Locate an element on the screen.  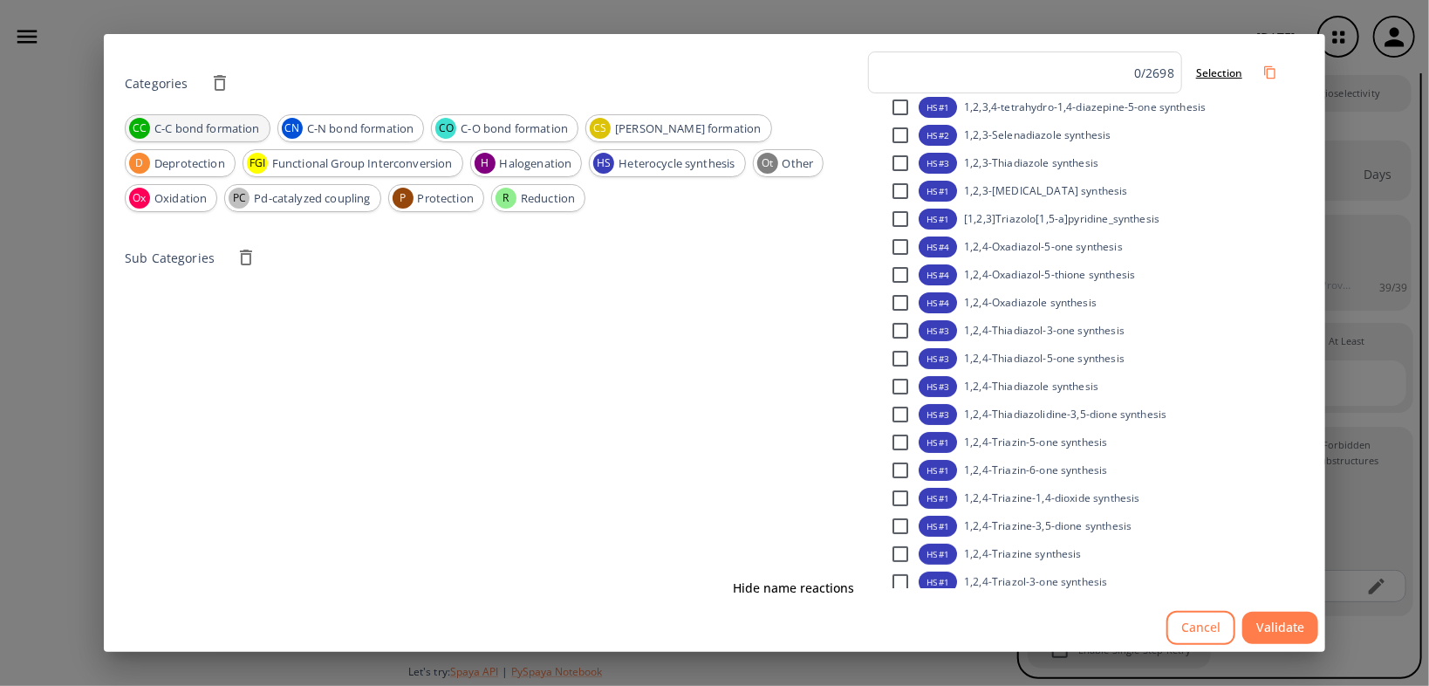
div: HS#31,2,3-Thiadiazole synthesis is located at coordinates (1086, 163).